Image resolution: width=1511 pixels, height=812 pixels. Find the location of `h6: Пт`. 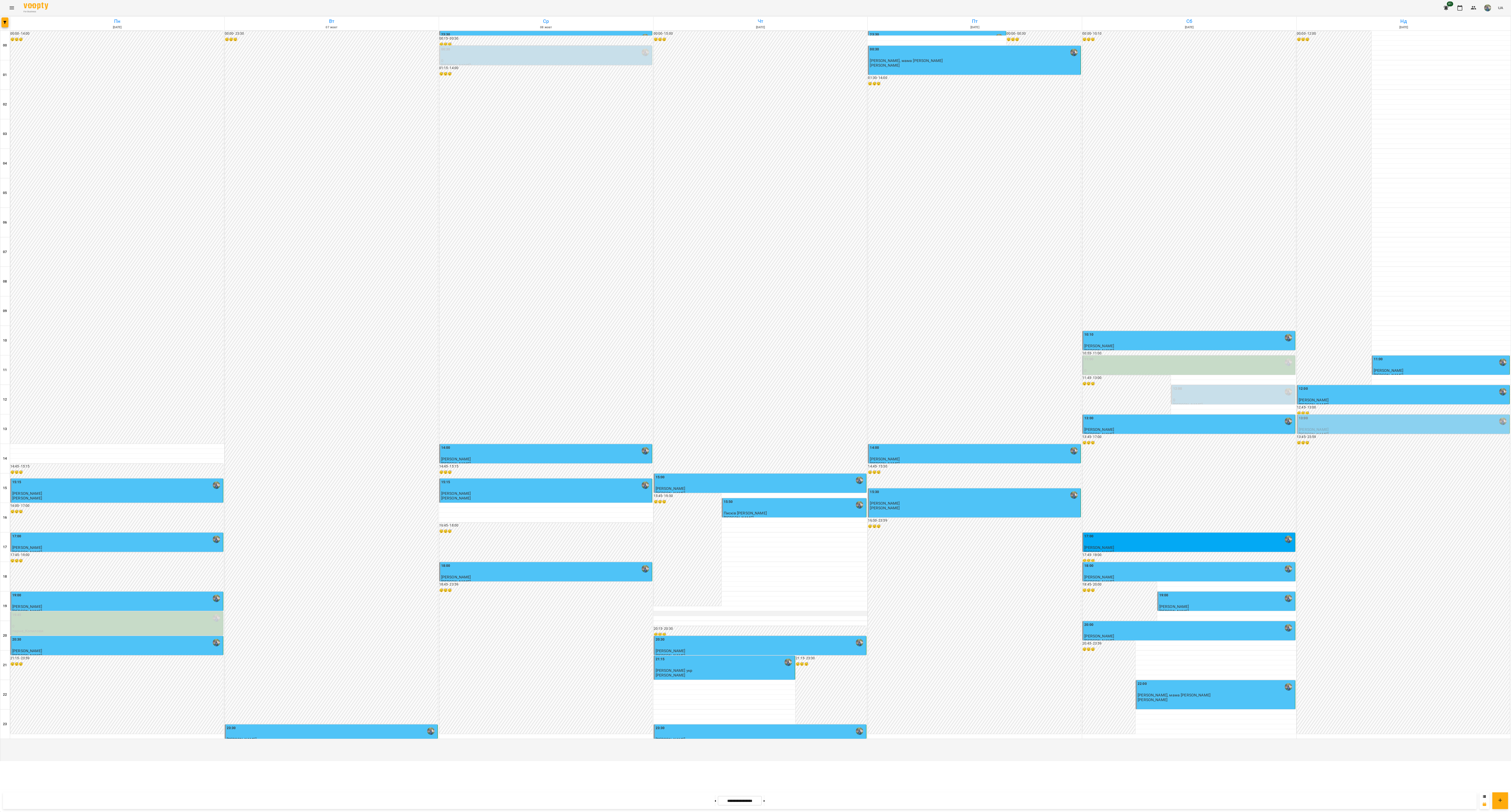

h6: Пт is located at coordinates (974, 21).